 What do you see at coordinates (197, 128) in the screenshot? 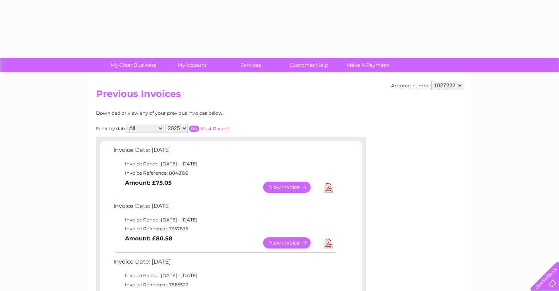
I see `div: Filter by date` at bounding box center [197, 128].